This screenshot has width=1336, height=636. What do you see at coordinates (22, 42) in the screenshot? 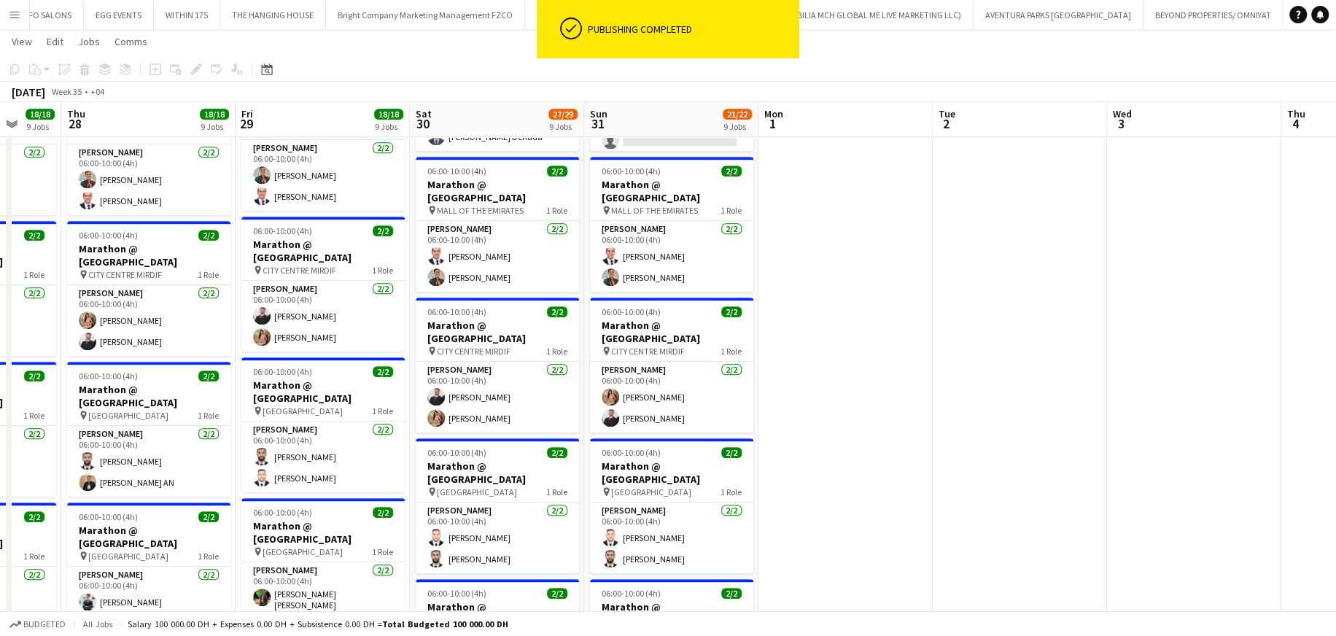
I see `a: View` at bounding box center [22, 42].